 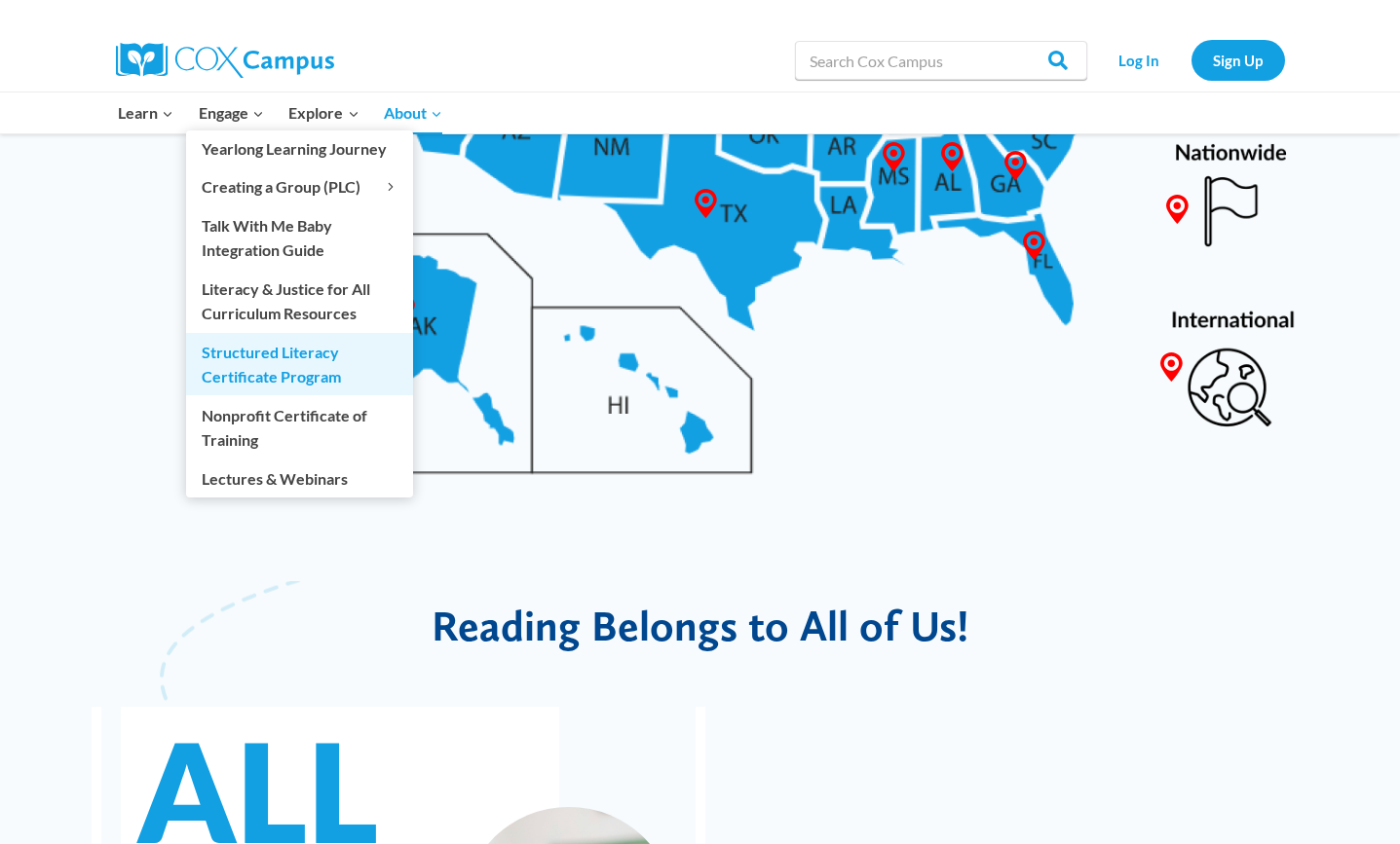 I want to click on a: Lectures & Webinars, so click(x=299, y=478).